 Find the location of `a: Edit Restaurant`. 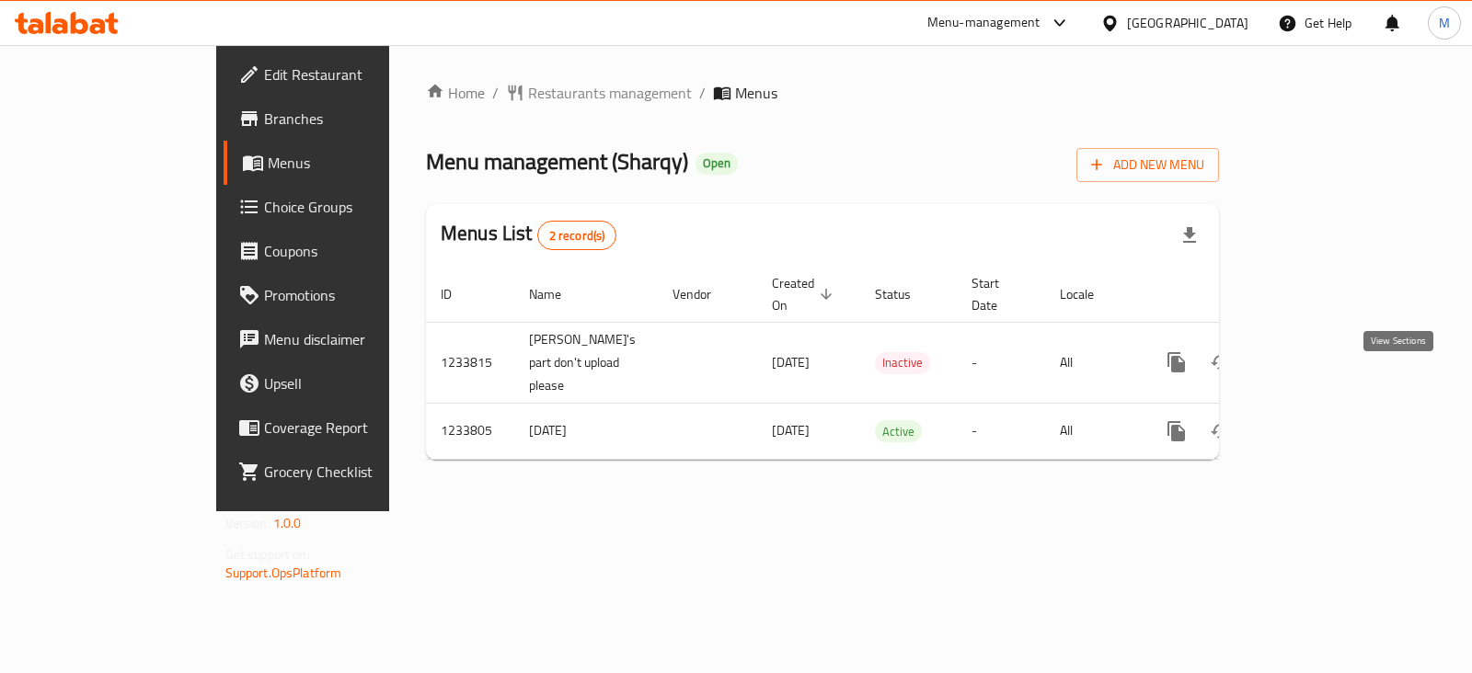

a: Edit Restaurant is located at coordinates (342, 75).